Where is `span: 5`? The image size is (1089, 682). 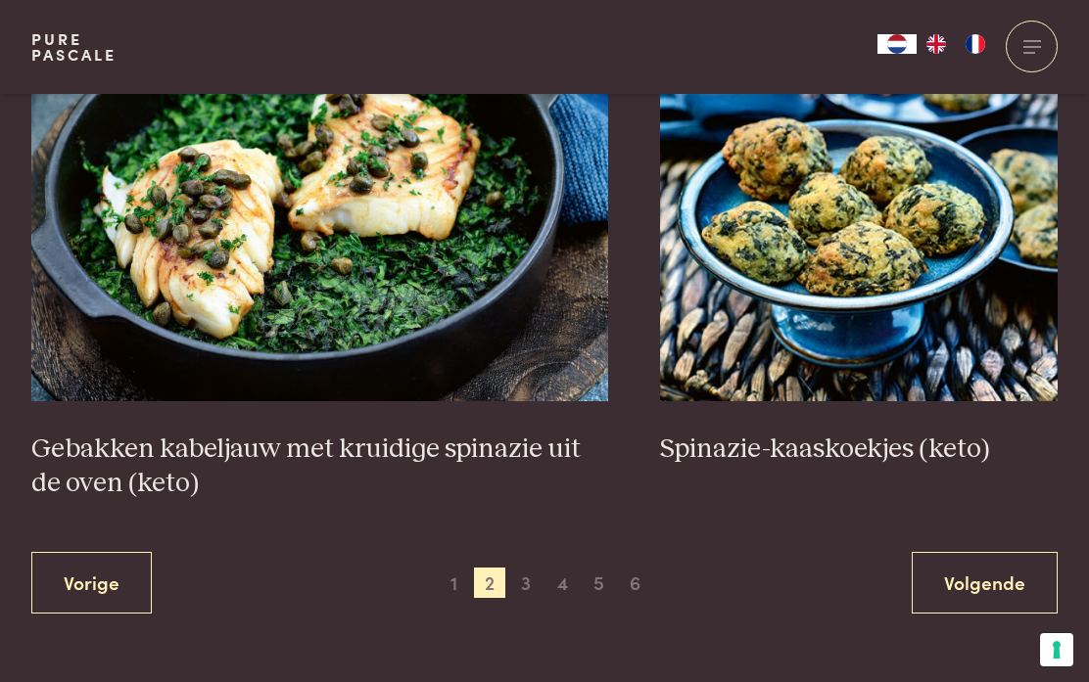 span: 5 is located at coordinates (599, 583).